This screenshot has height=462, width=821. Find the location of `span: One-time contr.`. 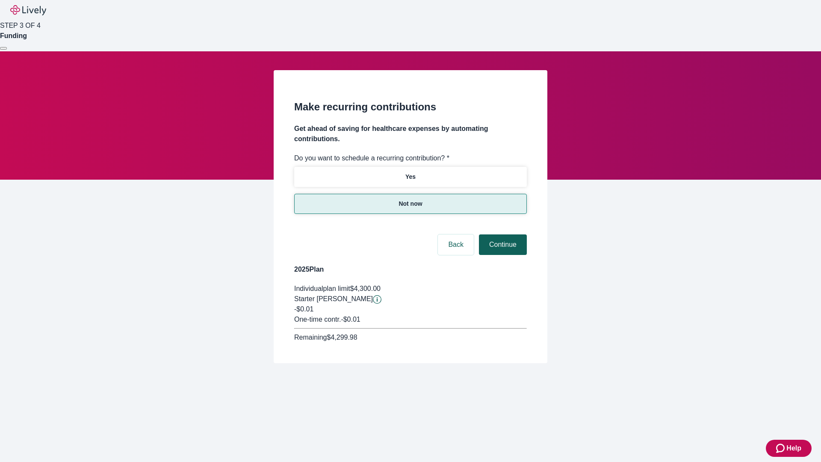

span: One-time contr. is located at coordinates (317, 319).